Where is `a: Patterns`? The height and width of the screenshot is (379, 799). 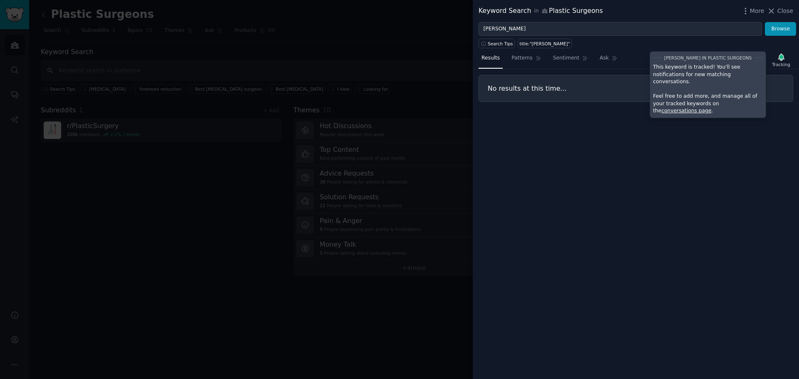
a: Patterns is located at coordinates (526, 60).